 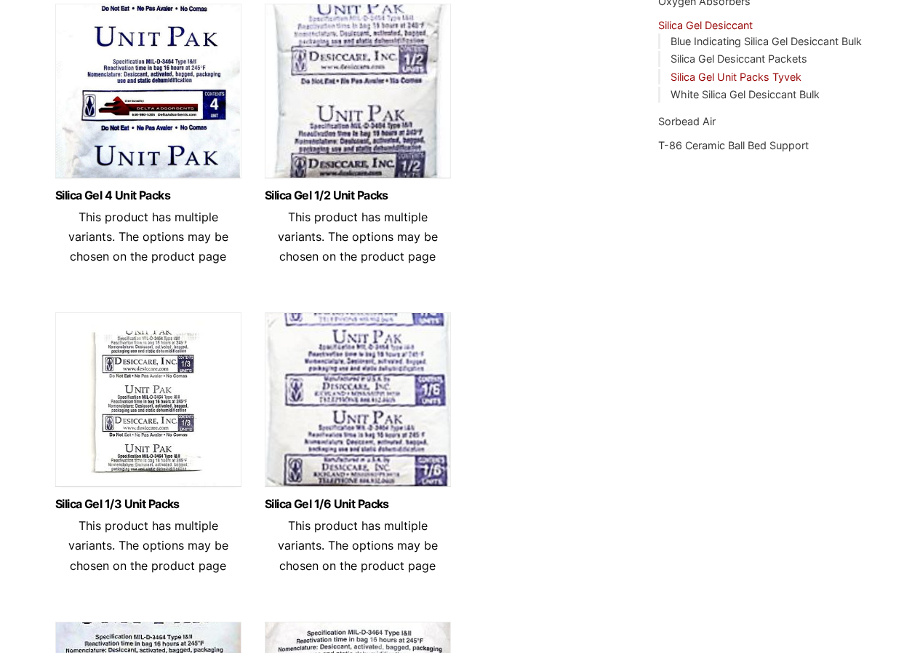 What do you see at coordinates (706, 25) in the screenshot?
I see `a: Silica Gel Desiccant` at bounding box center [706, 25].